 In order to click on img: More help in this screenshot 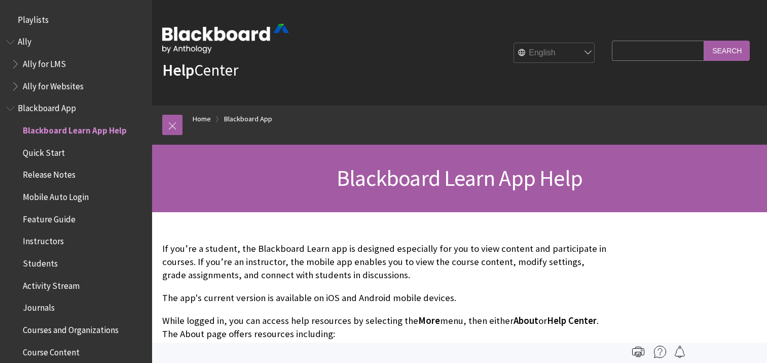, I will do `click(660, 351)`.